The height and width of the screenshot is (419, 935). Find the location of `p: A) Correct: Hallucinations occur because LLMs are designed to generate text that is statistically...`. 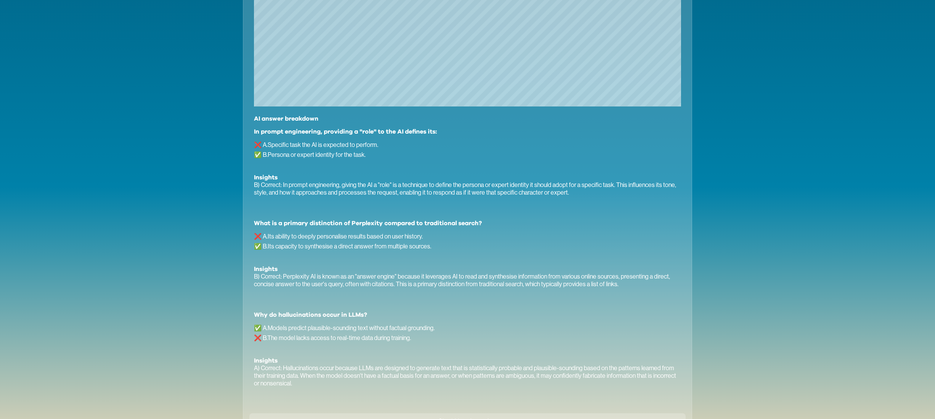

p: A) Correct: Hallucinations occur because LLMs are designed to generate text that is statistically... is located at coordinates (468, 376).